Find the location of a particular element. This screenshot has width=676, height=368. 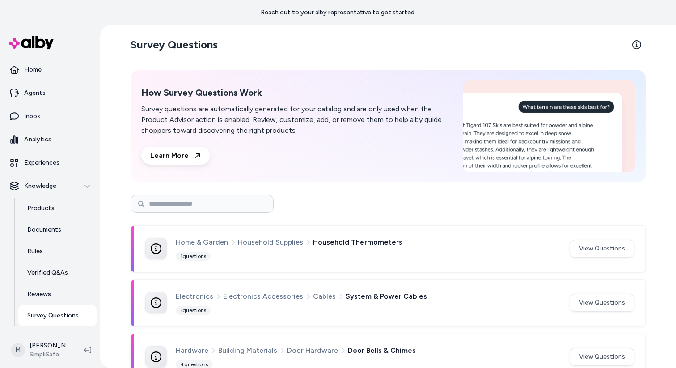

a: Analytics is located at coordinates (50, 140).